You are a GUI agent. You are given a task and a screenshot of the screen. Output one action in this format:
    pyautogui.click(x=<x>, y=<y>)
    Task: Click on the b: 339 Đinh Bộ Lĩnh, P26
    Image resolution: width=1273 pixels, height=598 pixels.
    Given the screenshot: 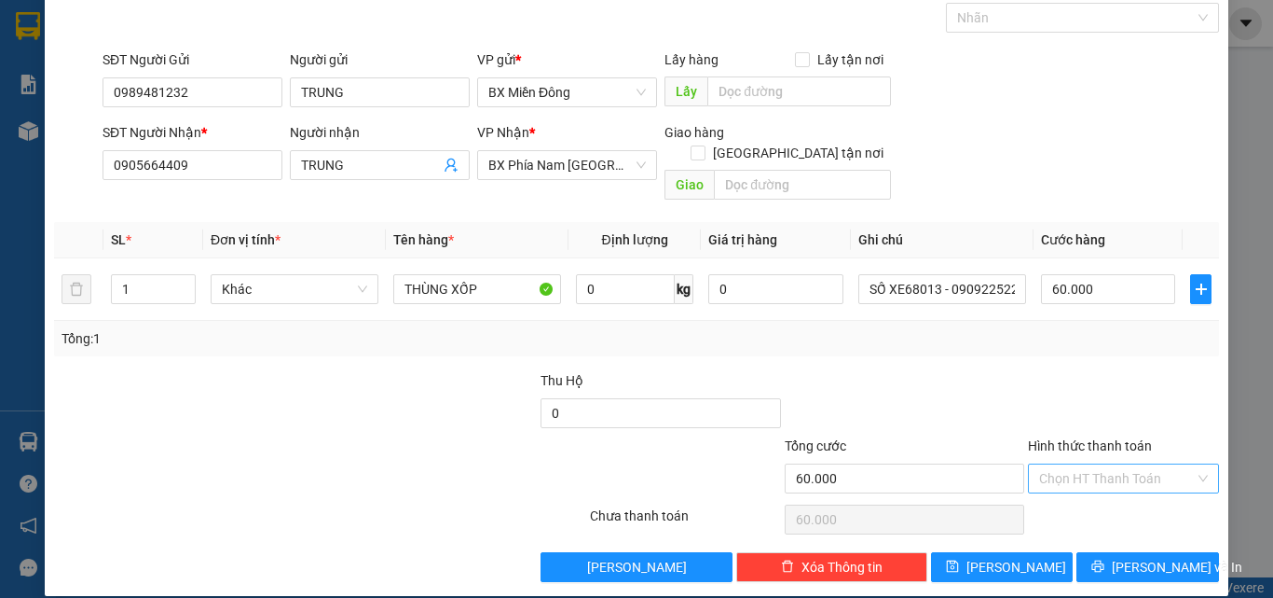 What is the action you would take?
    pyautogui.click(x=53, y=120)
    